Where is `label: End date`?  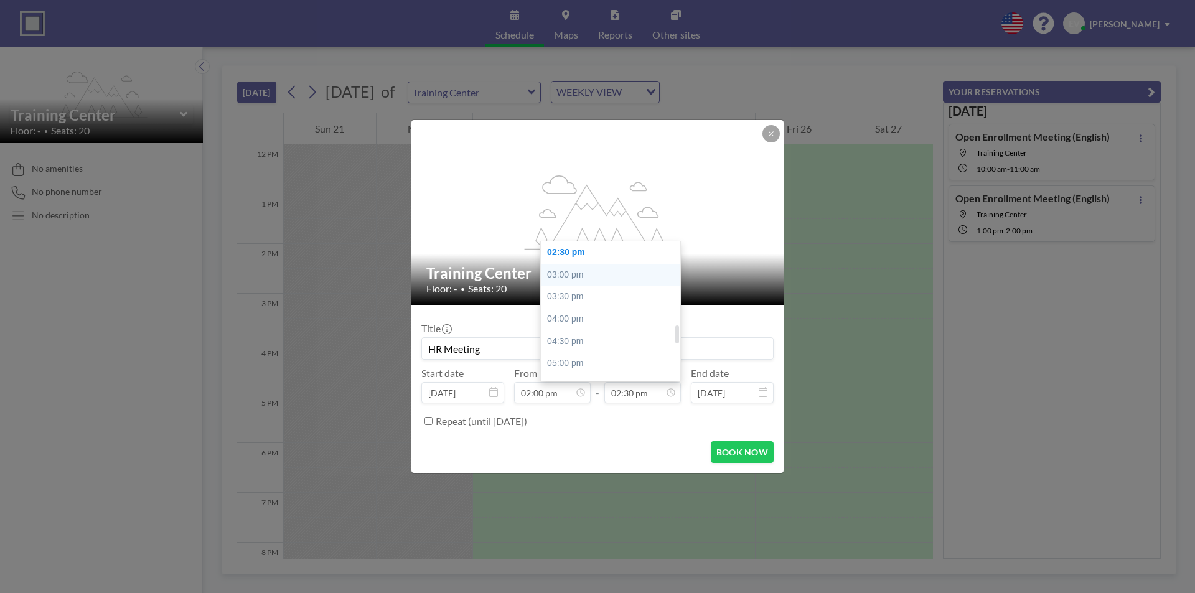 label: End date is located at coordinates (709, 373).